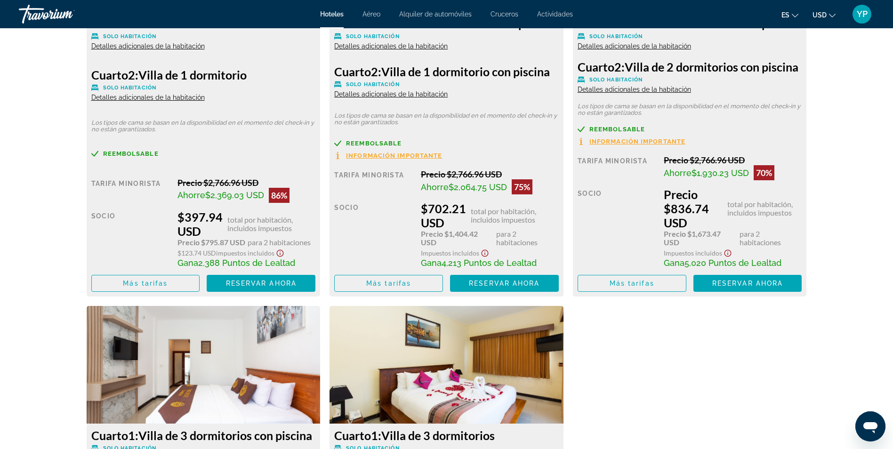 Image resolution: width=893 pixels, height=449 pixels. I want to click on a: Travorium, so click(66, 14).